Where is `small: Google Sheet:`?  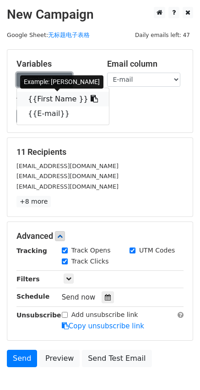 small: Google Sheet: is located at coordinates (48, 35).